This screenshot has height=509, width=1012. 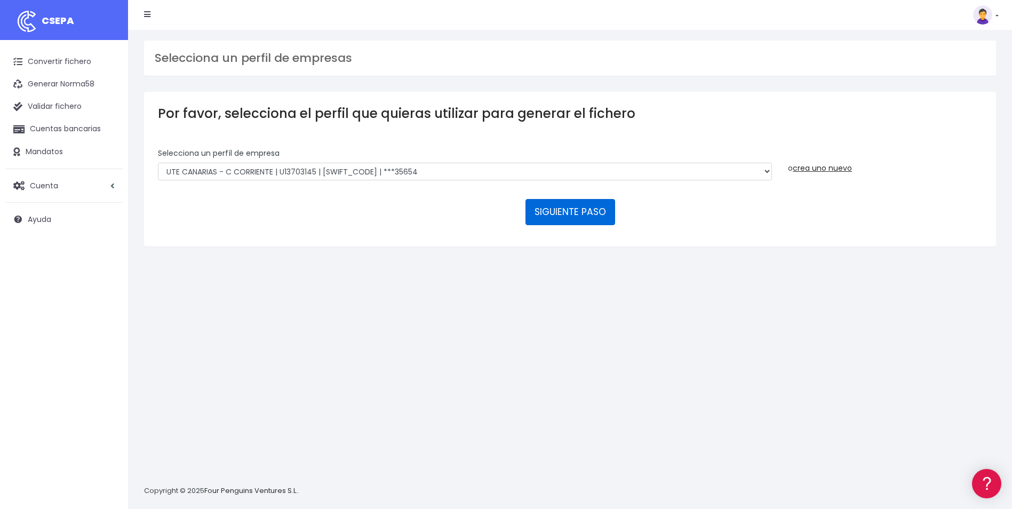 I want to click on div: Facturación, so click(x=107, y=217).